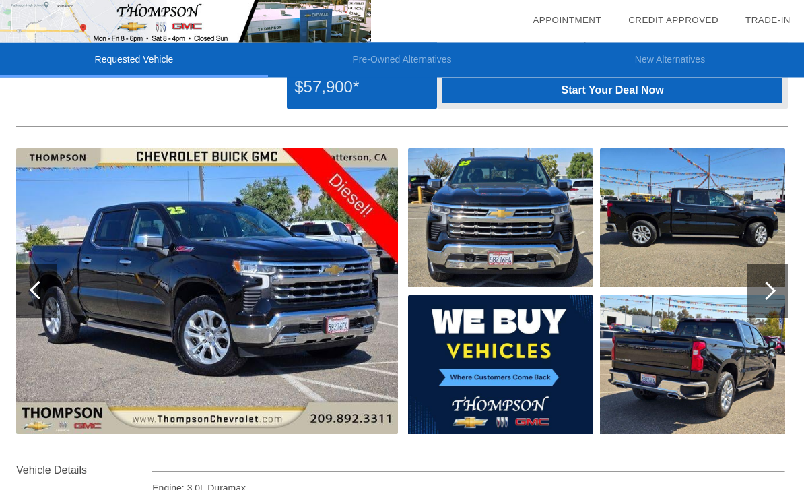 This screenshot has width=804, height=490. What do you see at coordinates (402, 60) in the screenshot?
I see `li: Pre-Owned Alternatives` at bounding box center [402, 60].